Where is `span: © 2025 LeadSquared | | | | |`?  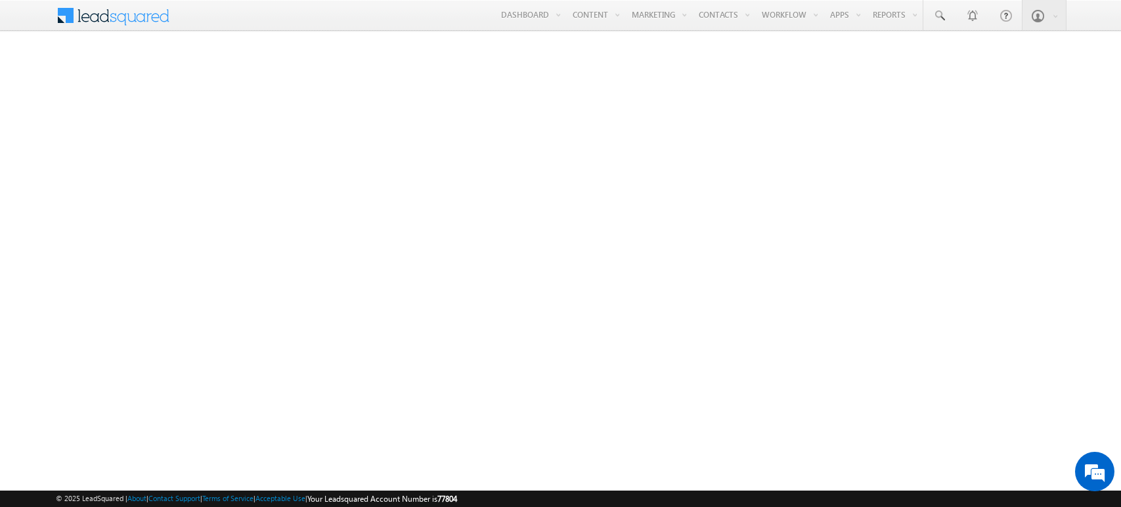 span: © 2025 LeadSquared | | | | | is located at coordinates (256, 498).